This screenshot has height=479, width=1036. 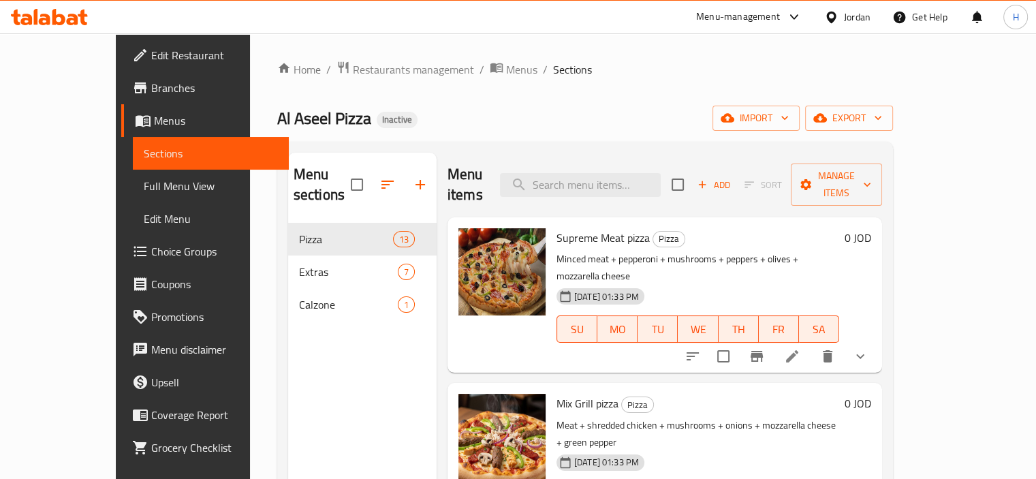 What do you see at coordinates (211, 186) in the screenshot?
I see `a: Full Menu View` at bounding box center [211, 186].